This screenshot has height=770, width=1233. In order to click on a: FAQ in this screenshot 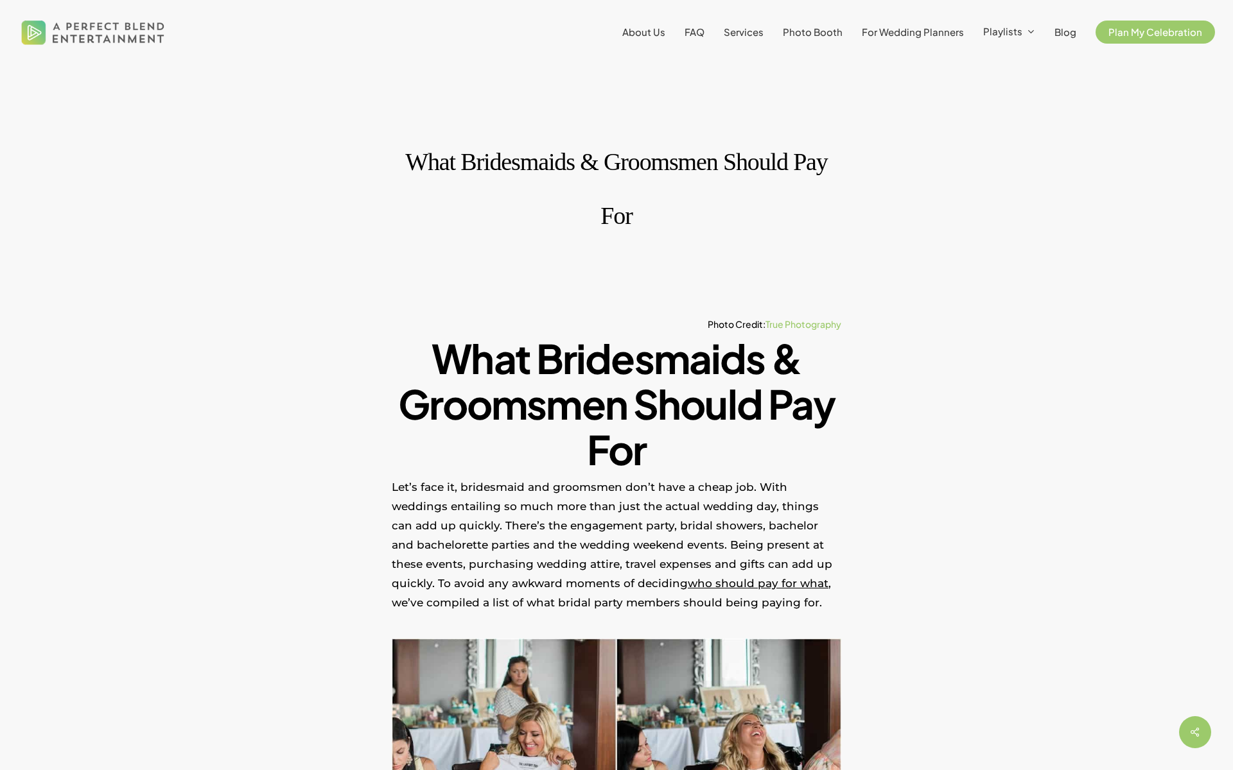, I will do `click(694, 32)`.